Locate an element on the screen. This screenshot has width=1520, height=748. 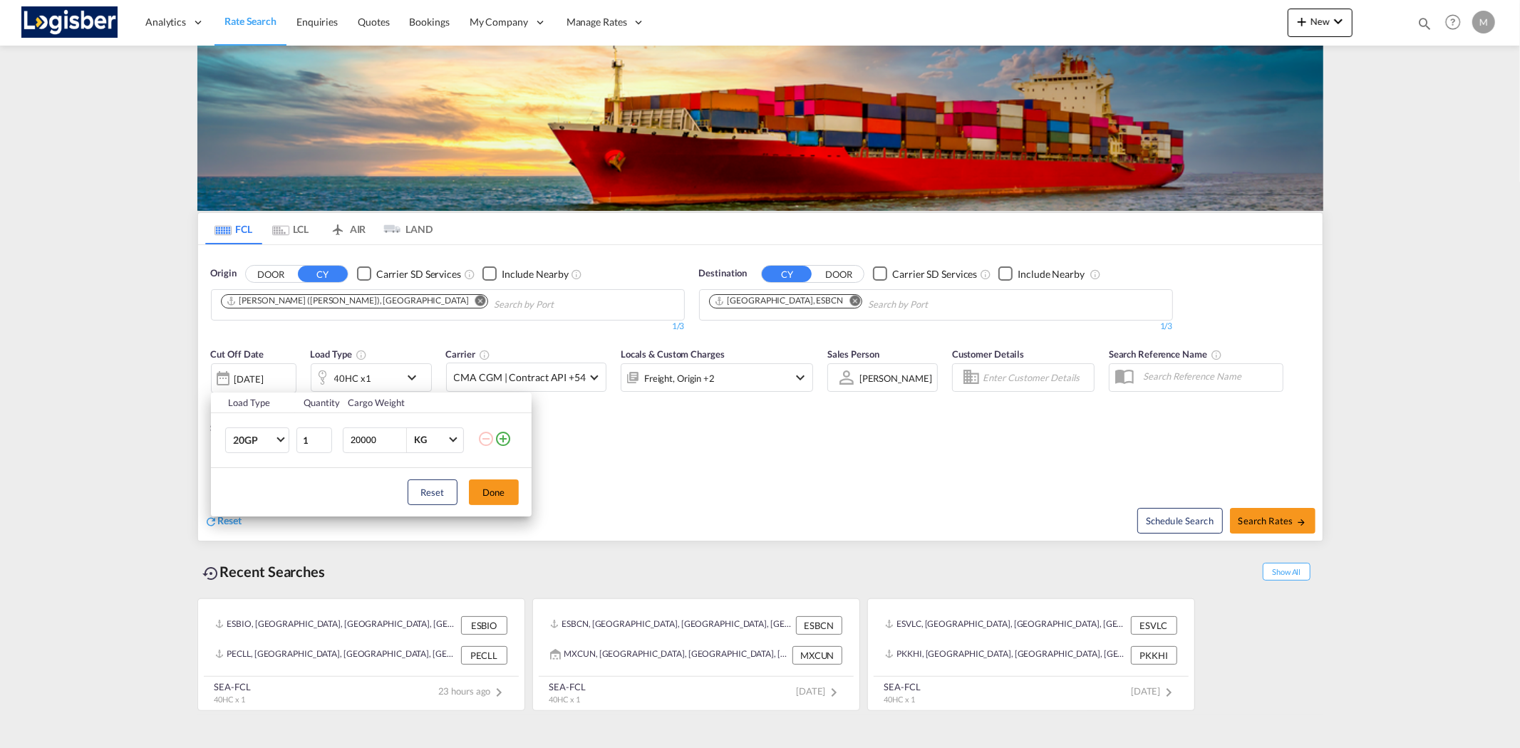
input: Qty is located at coordinates (314, 441).